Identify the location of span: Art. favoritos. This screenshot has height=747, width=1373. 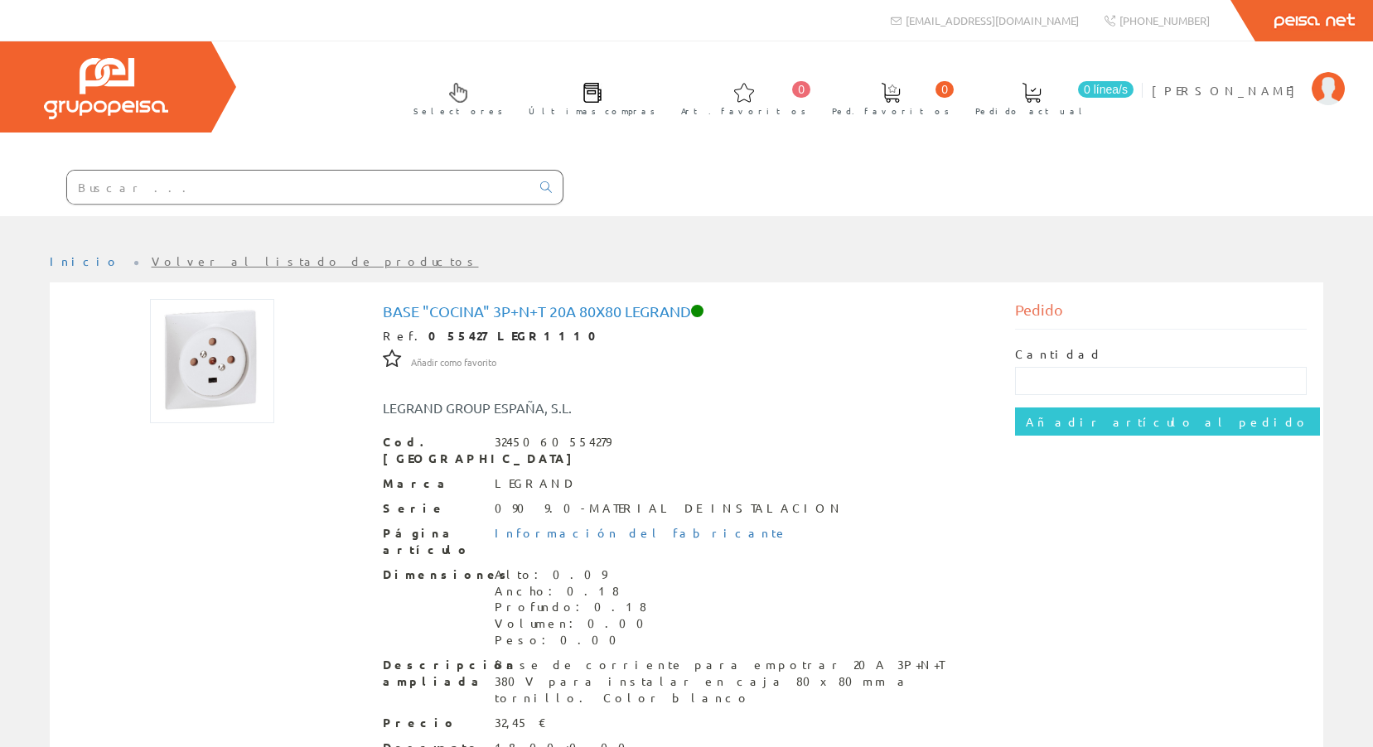
(743, 111).